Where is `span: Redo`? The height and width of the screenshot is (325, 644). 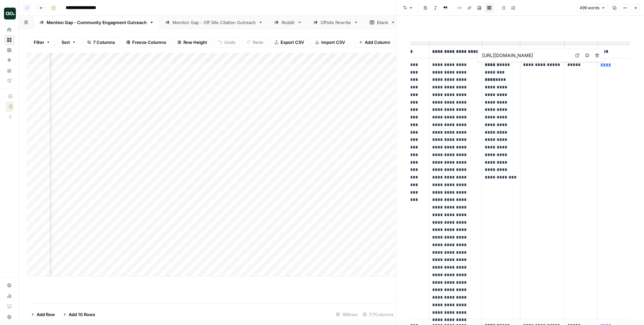 span: Redo is located at coordinates (258, 42).